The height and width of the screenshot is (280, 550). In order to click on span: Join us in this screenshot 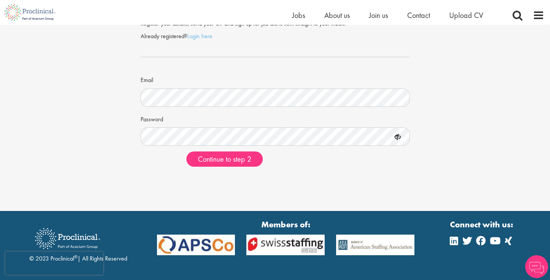, I will do `click(378, 15)`.